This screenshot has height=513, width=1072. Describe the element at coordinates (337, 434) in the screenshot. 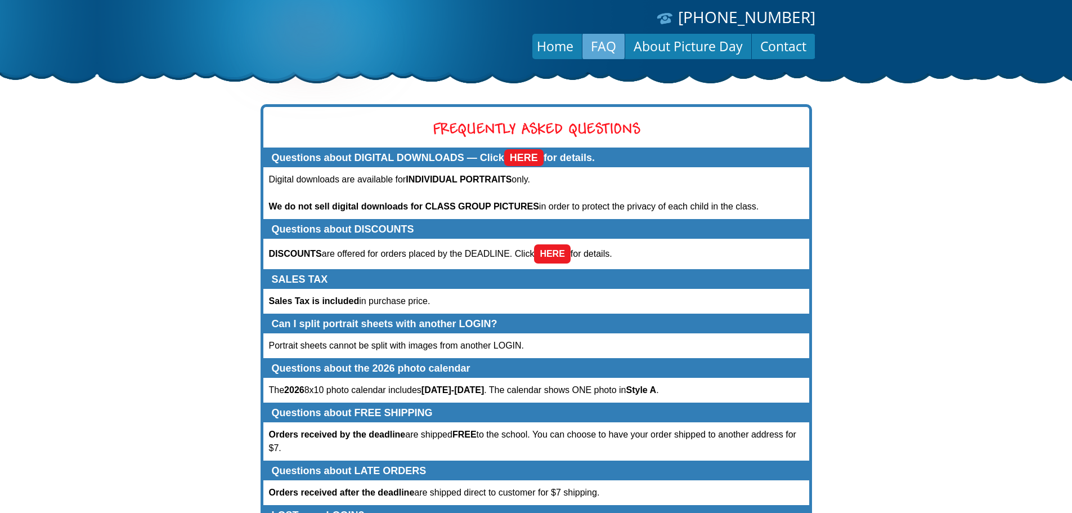

I see `strong: Orders received by the deadline` at that location.